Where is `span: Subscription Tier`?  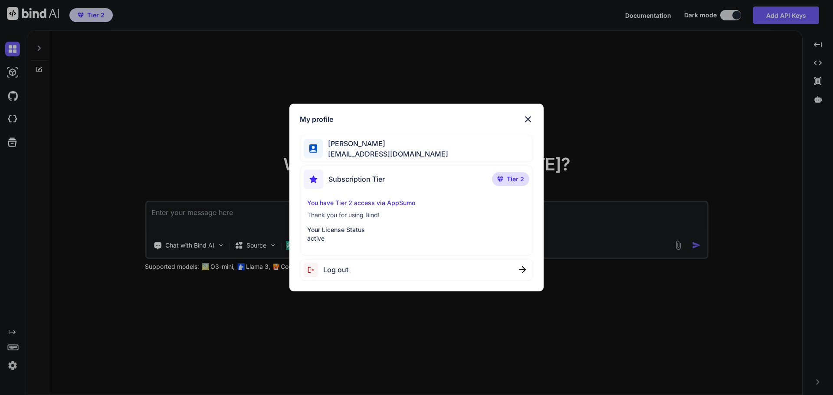
span: Subscription Tier is located at coordinates (357, 179).